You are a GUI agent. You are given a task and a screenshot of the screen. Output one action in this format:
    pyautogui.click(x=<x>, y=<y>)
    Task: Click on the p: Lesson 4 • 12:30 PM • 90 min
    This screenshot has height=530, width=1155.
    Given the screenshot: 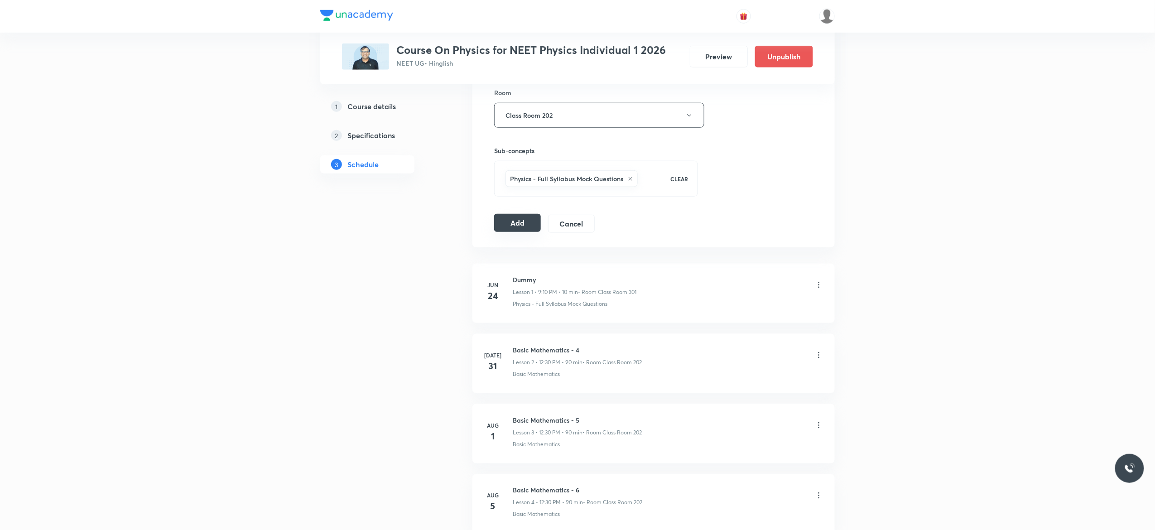 What is the action you would take?
    pyautogui.click(x=547, y=503)
    